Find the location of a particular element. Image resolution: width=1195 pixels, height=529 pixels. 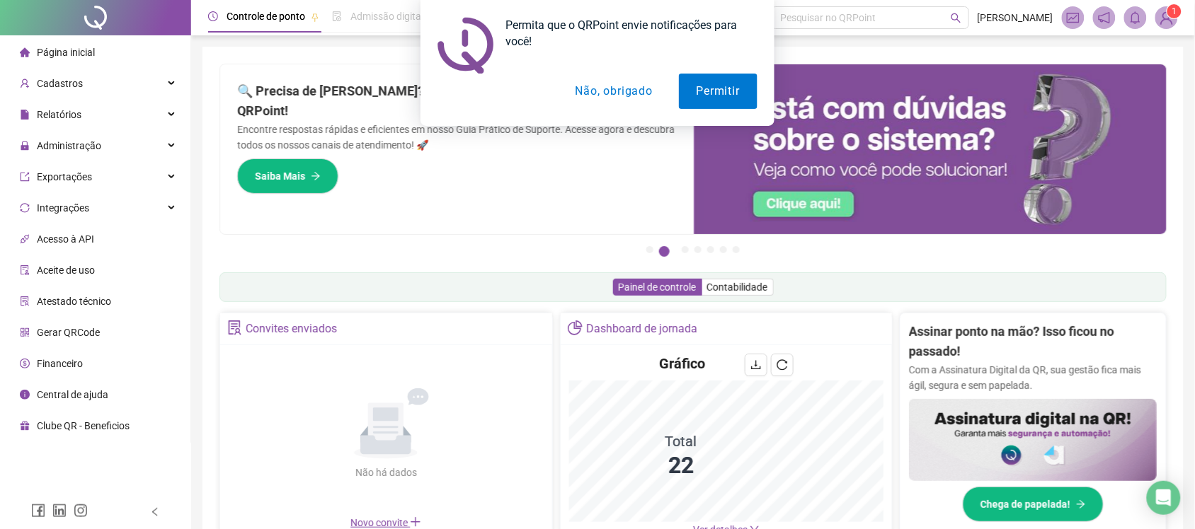

span: Contabilidade is located at coordinates (737, 287).